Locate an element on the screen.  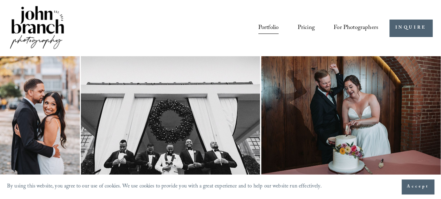
span: Accept is located at coordinates (417, 186).